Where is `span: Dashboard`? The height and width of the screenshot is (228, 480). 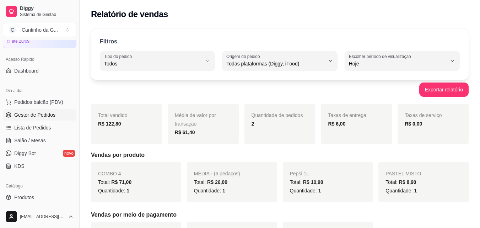 span: Dashboard is located at coordinates (26, 71).